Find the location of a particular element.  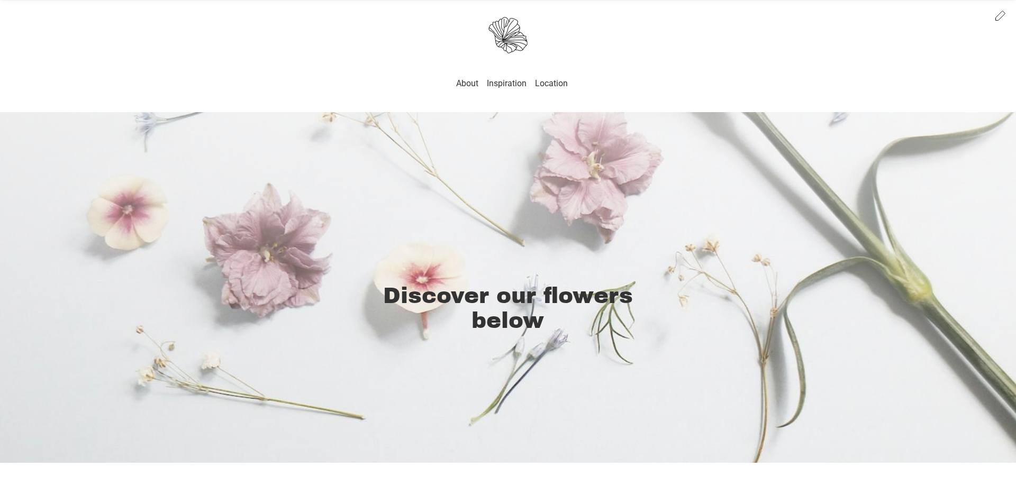

a: Inspiration is located at coordinates (506, 83).